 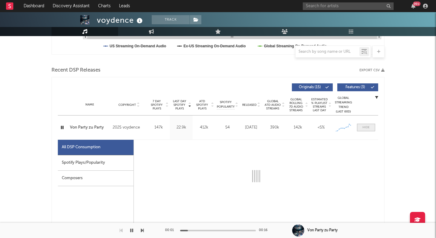 What do you see at coordinates (298, 127) in the screenshot?
I see `div: 142k` at bounding box center [298, 127].